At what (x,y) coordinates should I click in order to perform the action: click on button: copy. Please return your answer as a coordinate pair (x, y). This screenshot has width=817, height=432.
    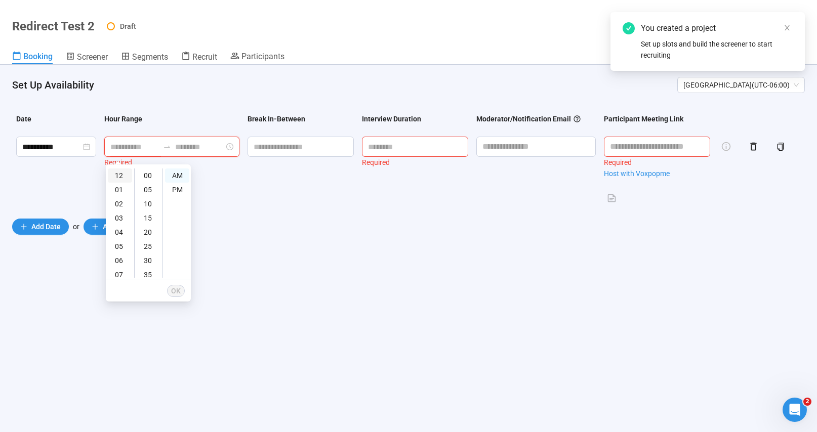
    Looking at the image, I should click on (781, 147).